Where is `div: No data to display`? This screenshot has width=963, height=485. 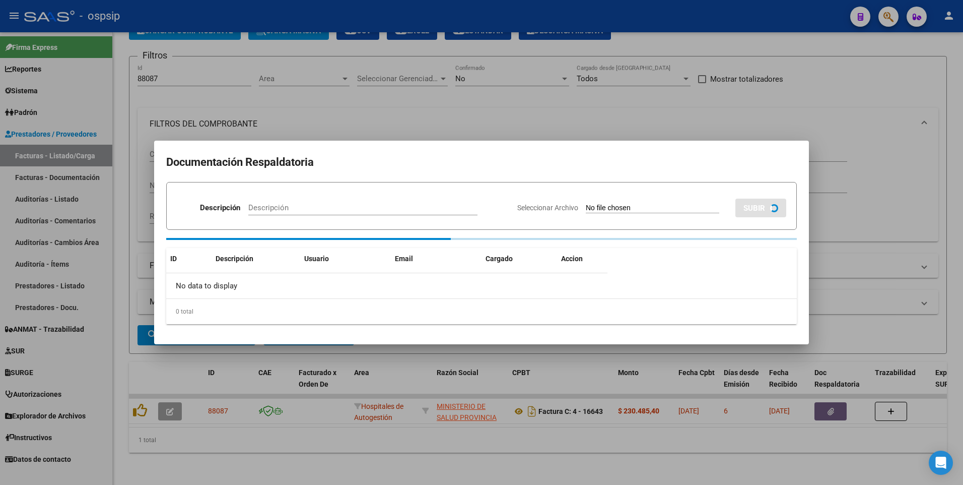
div: No data to display is located at coordinates (387, 286).